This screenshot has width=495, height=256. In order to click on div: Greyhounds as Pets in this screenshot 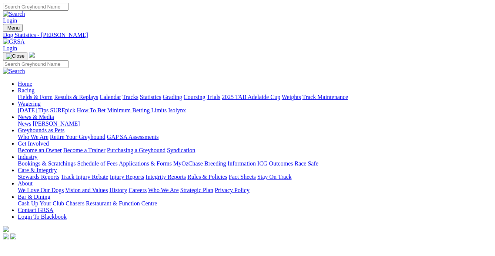, I will do `click(255, 137)`.